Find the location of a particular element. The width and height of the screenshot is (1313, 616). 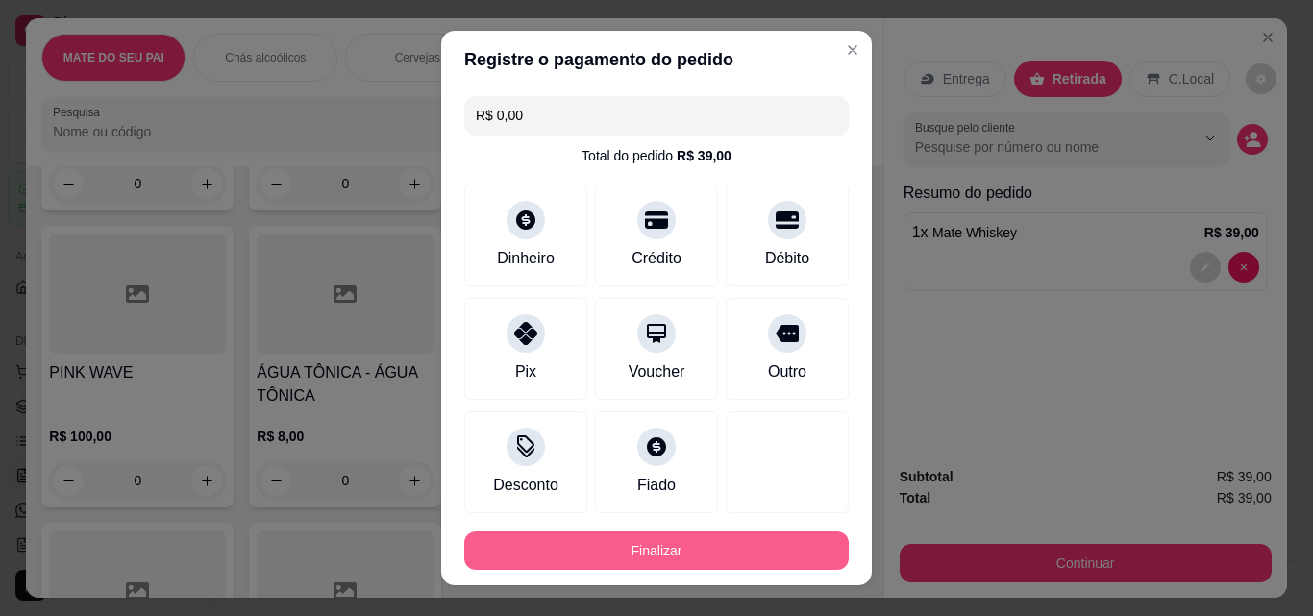

div: Voucher is located at coordinates (657, 372).